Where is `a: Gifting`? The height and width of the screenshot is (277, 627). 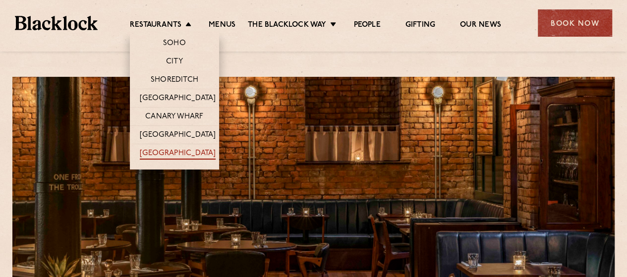 a: Gifting is located at coordinates (420, 26).